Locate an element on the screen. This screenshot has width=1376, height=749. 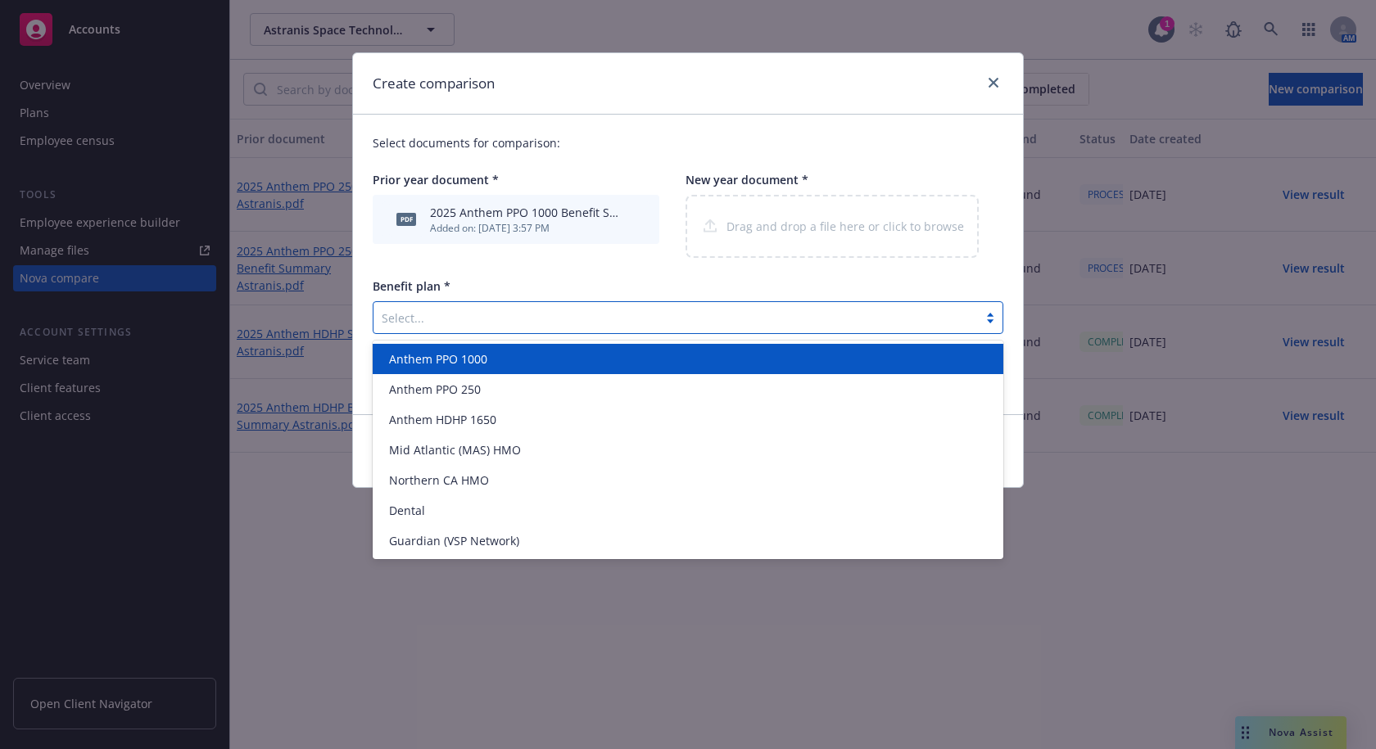
a: close is located at coordinates (993, 83).